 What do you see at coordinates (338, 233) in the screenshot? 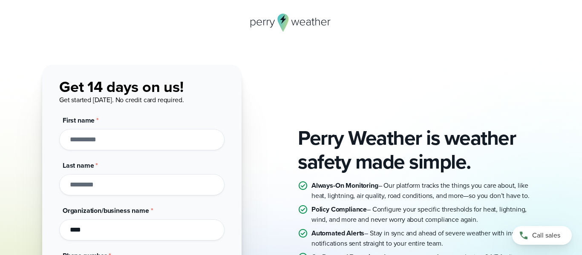
I see `strong: Automated Alerts` at bounding box center [338, 233].